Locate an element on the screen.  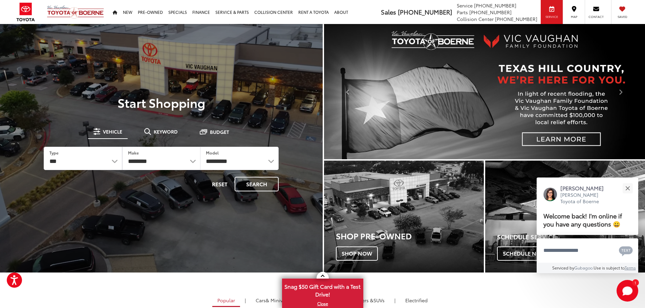
img: Vic Vaughan Toyota of Boerne is located at coordinates (75, 12).